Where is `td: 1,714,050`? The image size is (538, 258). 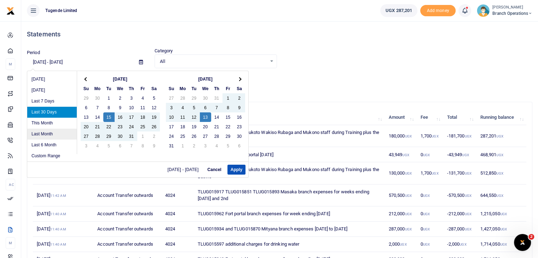 td: 1,714,050 is located at coordinates (502, 245).